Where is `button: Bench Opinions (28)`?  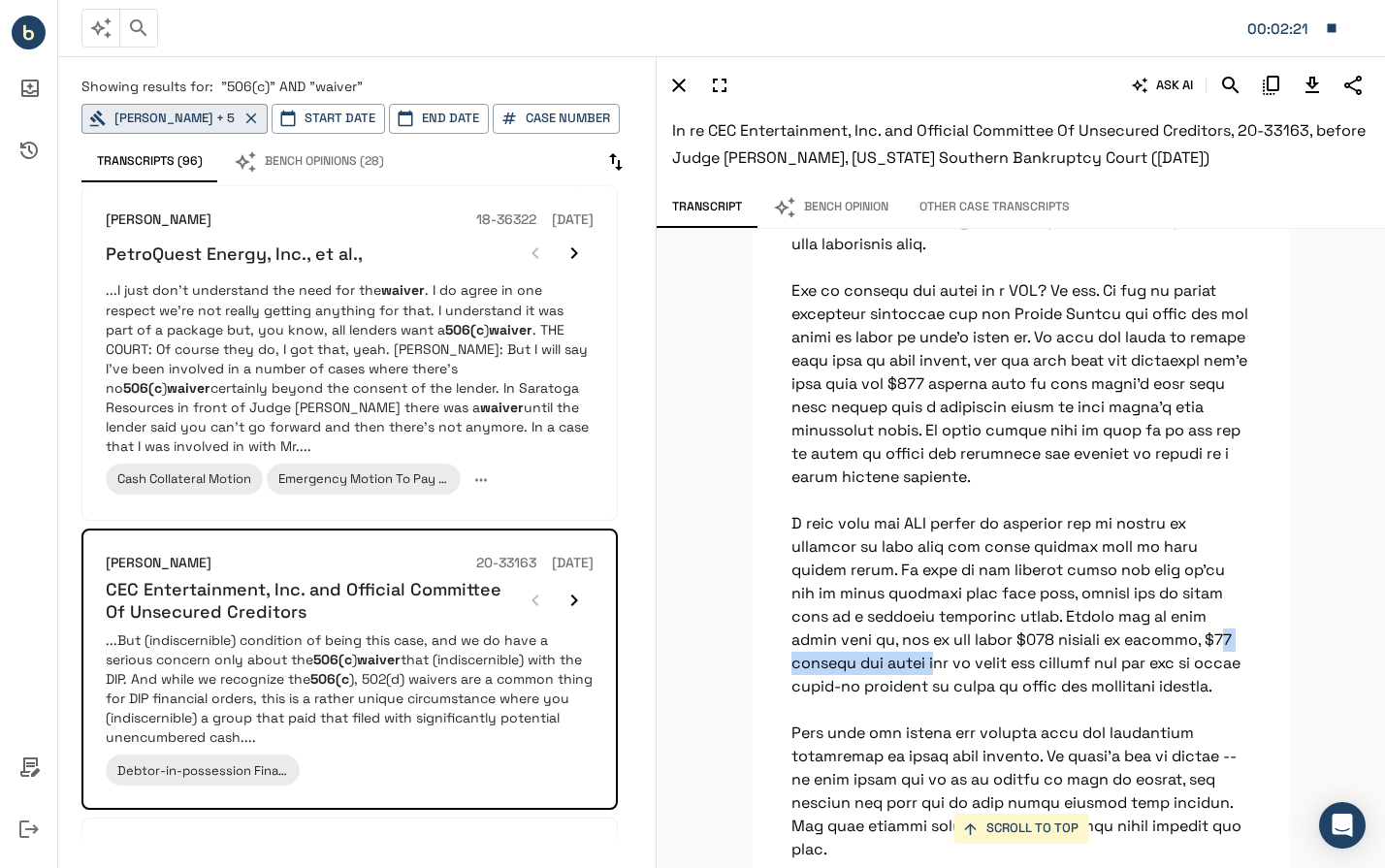
button: Bench Opinions (28) is located at coordinates (309, 162).